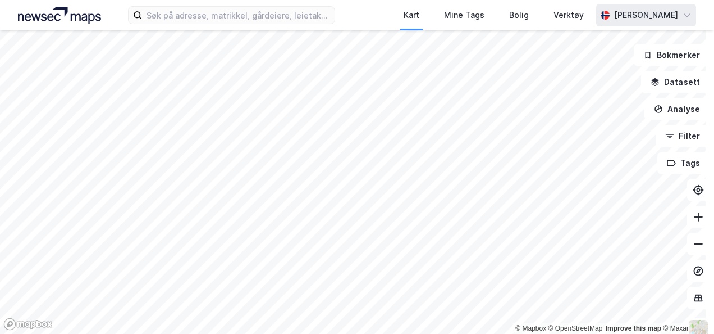  I want to click on button: Analyse, so click(677, 109).